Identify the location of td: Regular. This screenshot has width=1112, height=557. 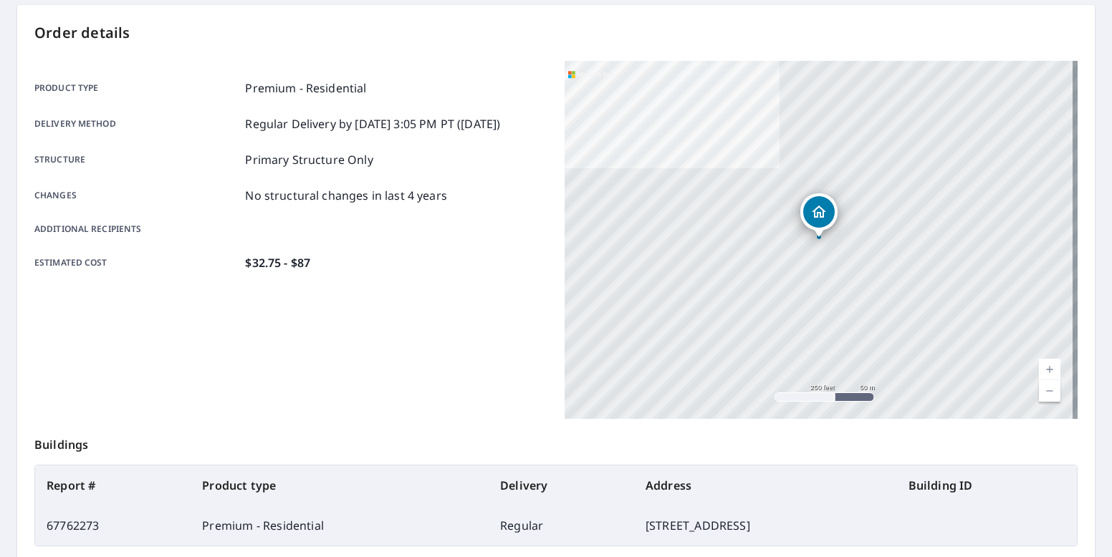
(561, 526).